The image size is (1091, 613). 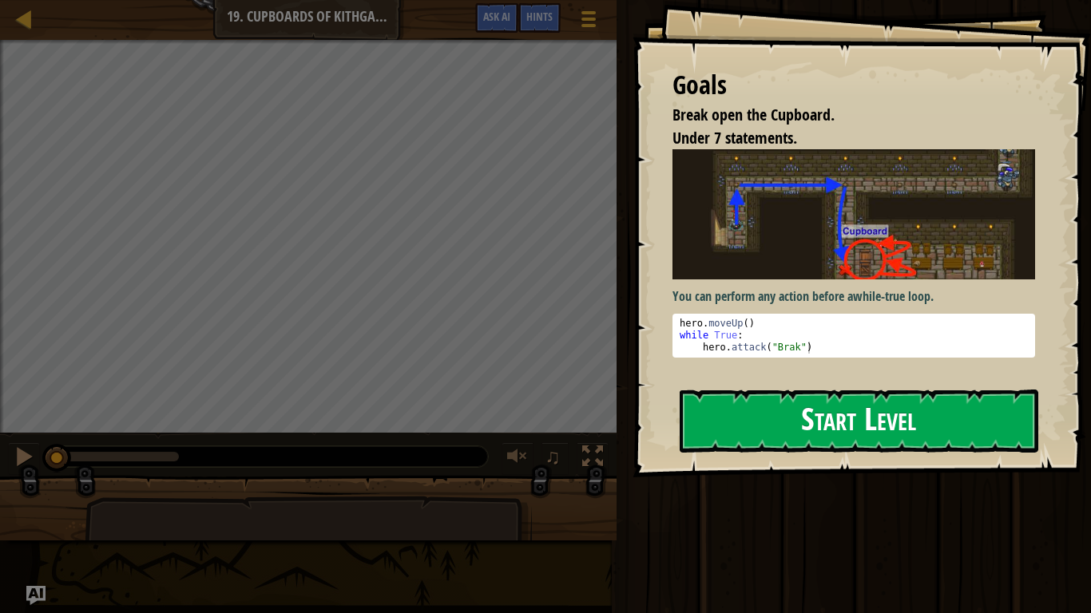 I want to click on button: Show game menu, so click(x=589, y=22).